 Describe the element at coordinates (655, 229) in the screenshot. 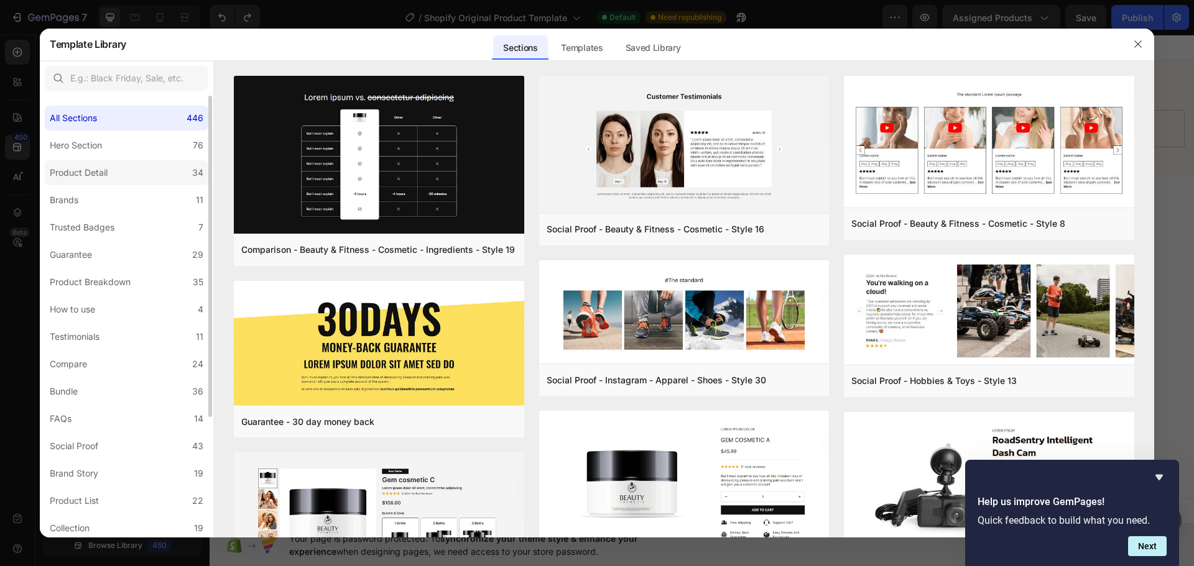

I see `div: Social Proof - Beauty & Fitness - Cosmetic - Style 16` at that location.